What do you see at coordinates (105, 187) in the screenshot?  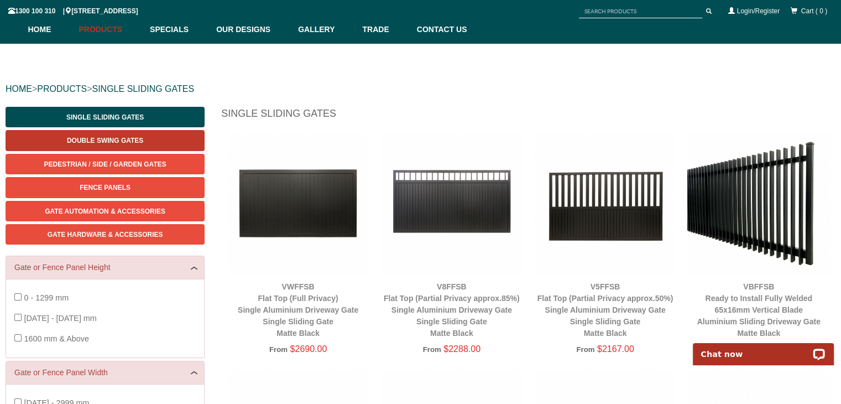 I see `a: Fence Panels` at bounding box center [105, 187].